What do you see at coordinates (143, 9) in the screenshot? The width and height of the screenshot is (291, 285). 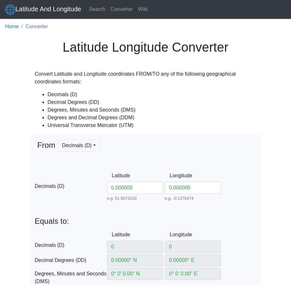 I see `a: Wiki` at bounding box center [143, 9].